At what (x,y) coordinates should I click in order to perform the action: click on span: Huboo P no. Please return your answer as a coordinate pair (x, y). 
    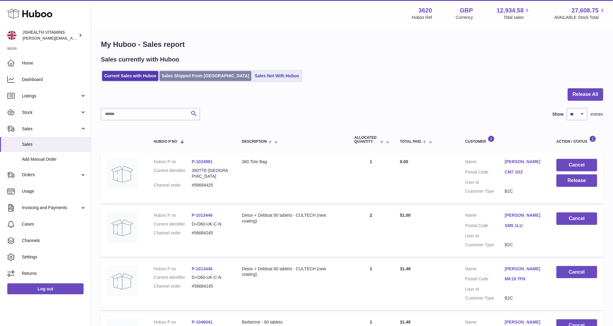
    Looking at the image, I should click on (165, 141).